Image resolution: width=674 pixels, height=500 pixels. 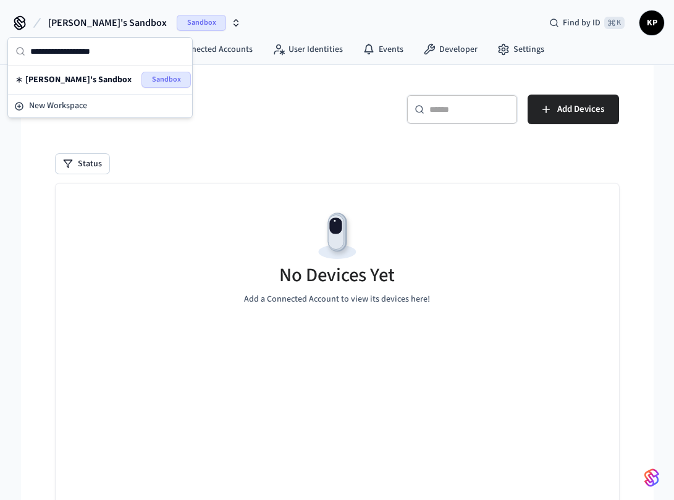 I want to click on div: Suggestions, so click(x=100, y=80).